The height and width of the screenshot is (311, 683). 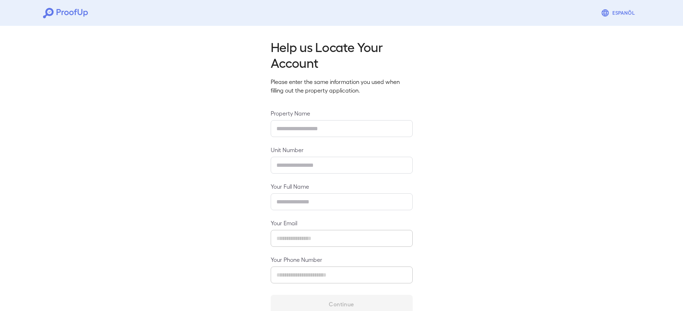 I want to click on label: Unit Number, so click(x=342, y=150).